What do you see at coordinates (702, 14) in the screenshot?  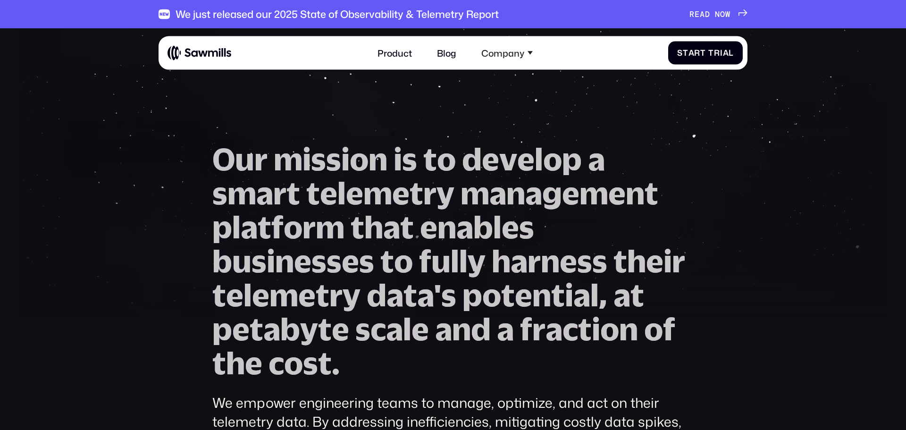 I see `span: A` at bounding box center [702, 14].